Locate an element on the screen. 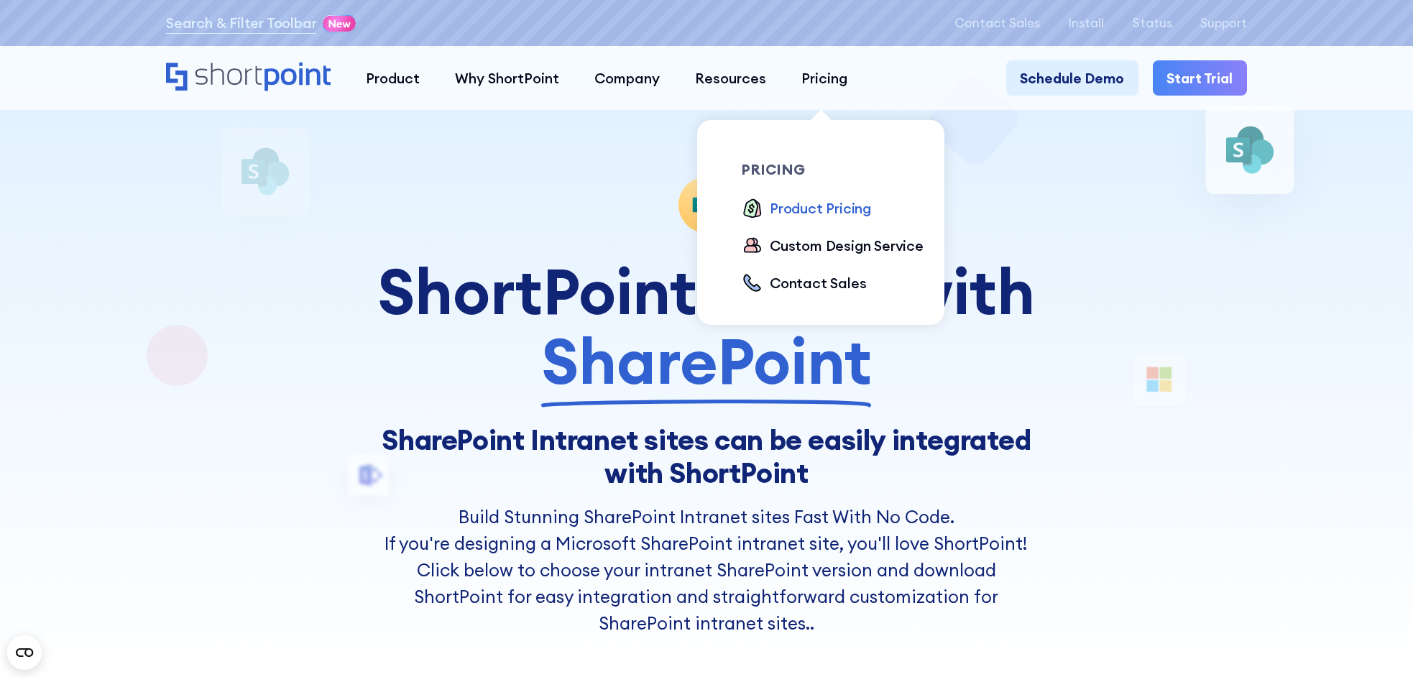 The image size is (1413, 677). a: Install is located at coordinates (1086, 24).